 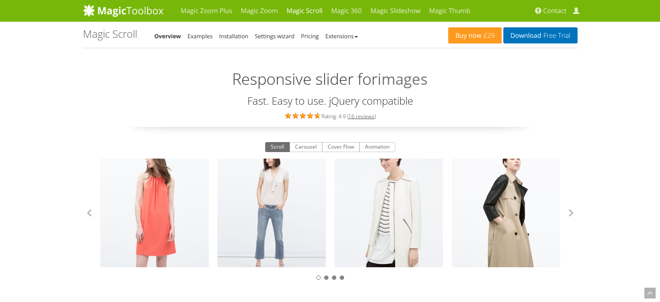 What do you see at coordinates (362, 116) in the screenshot?
I see `a: 16 reviews` at bounding box center [362, 116].